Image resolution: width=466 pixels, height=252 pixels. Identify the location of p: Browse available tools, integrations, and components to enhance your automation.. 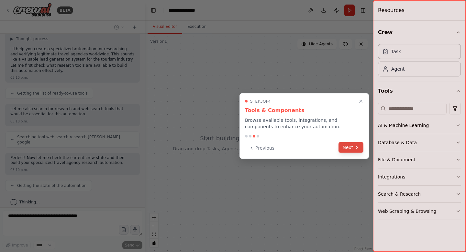
(304, 123).